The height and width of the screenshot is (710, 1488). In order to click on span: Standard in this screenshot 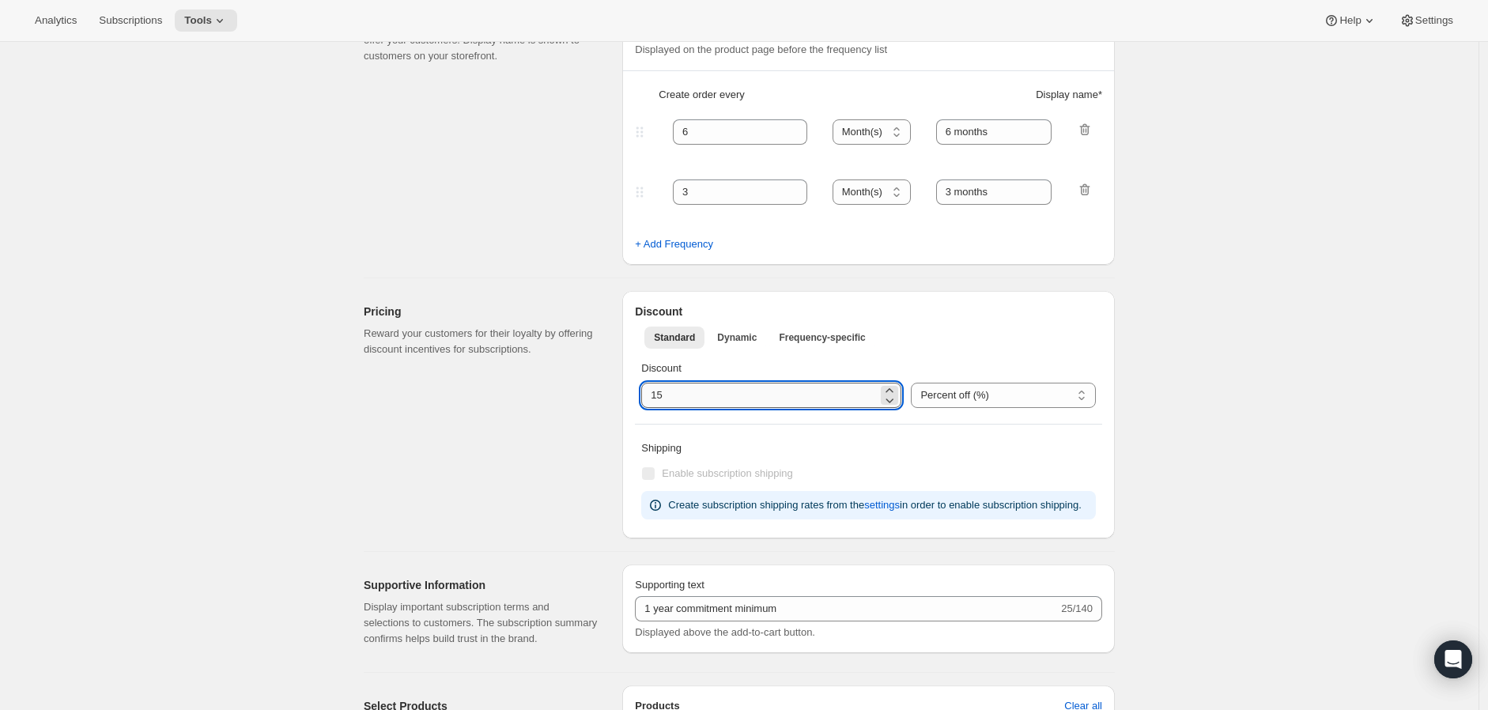, I will do `click(675, 338)`.